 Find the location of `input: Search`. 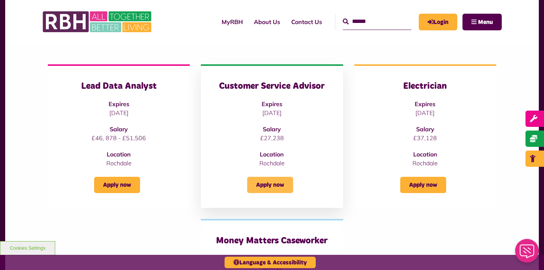

input: Search is located at coordinates (377, 21).